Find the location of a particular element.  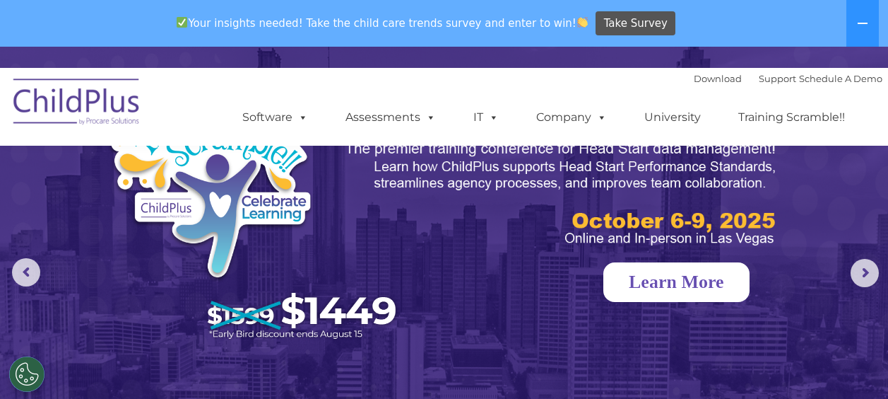

a: Company is located at coordinates (572, 117).